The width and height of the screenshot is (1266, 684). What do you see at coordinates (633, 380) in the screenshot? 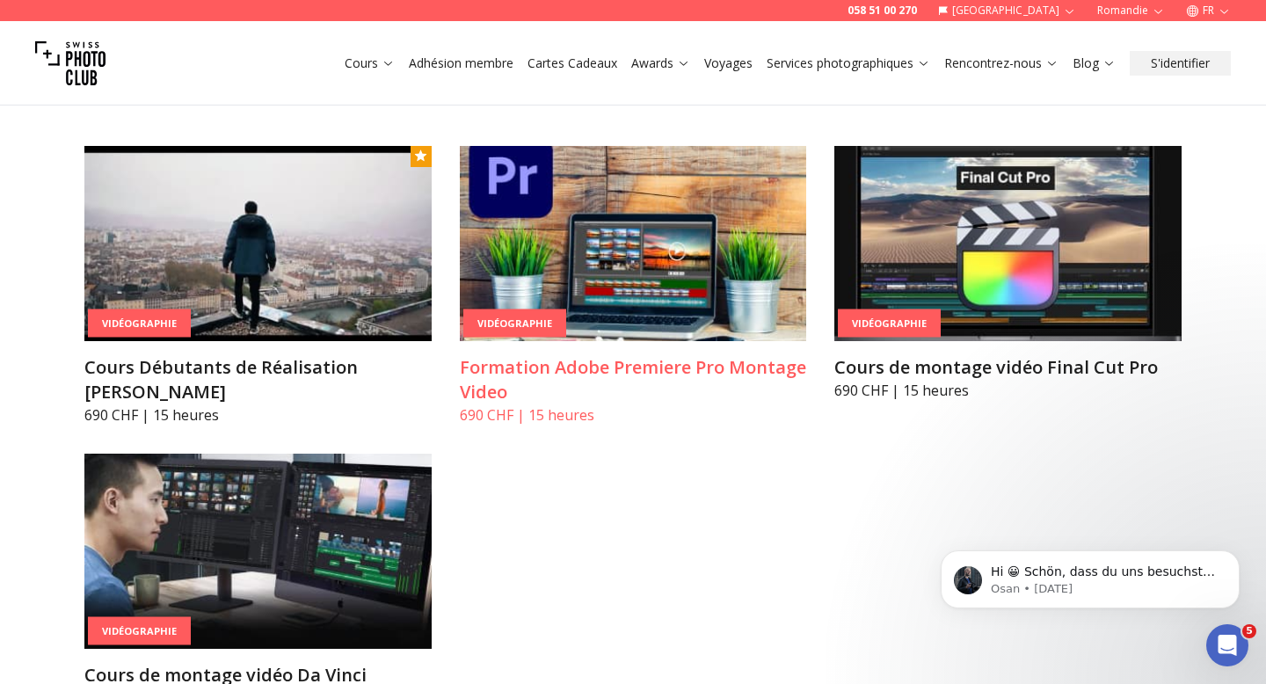
I see `h3: Formation Adobe Premiere Pro Montage Video` at bounding box center [633, 380].